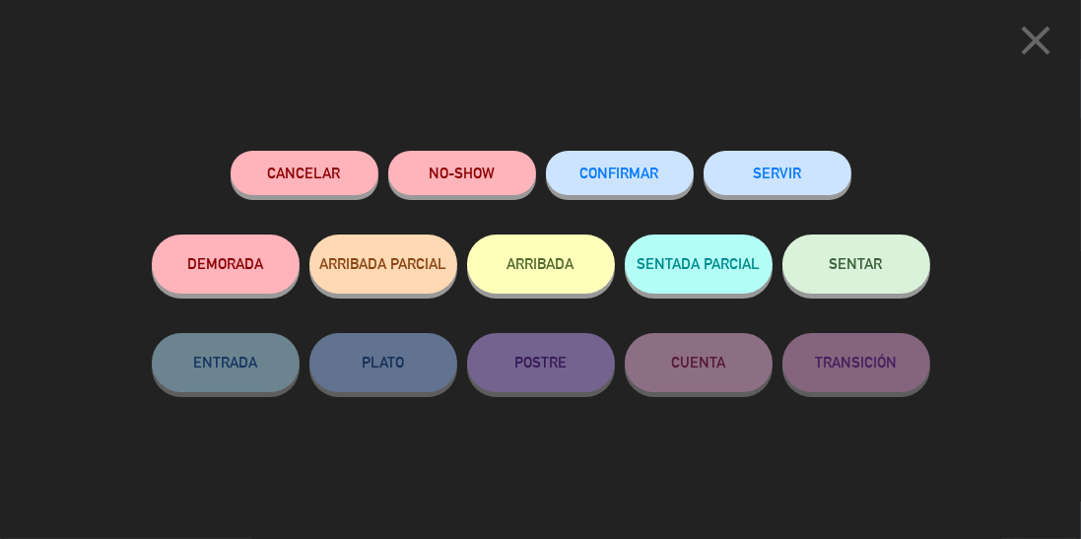 The width and height of the screenshot is (1081, 539). What do you see at coordinates (462, 172) in the screenshot?
I see `button: NO-SHOW` at bounding box center [462, 172].